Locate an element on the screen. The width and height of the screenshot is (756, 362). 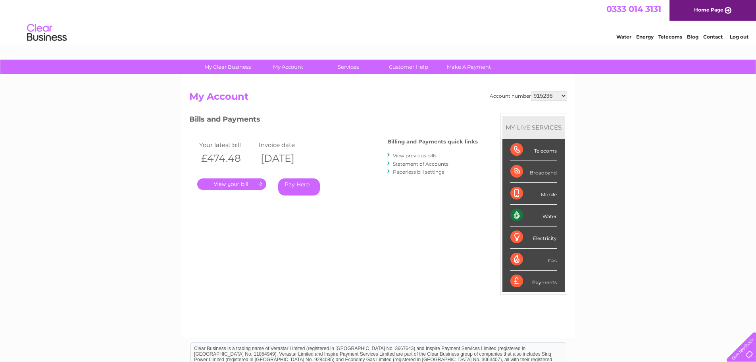
div: Account number is located at coordinates (528, 96).